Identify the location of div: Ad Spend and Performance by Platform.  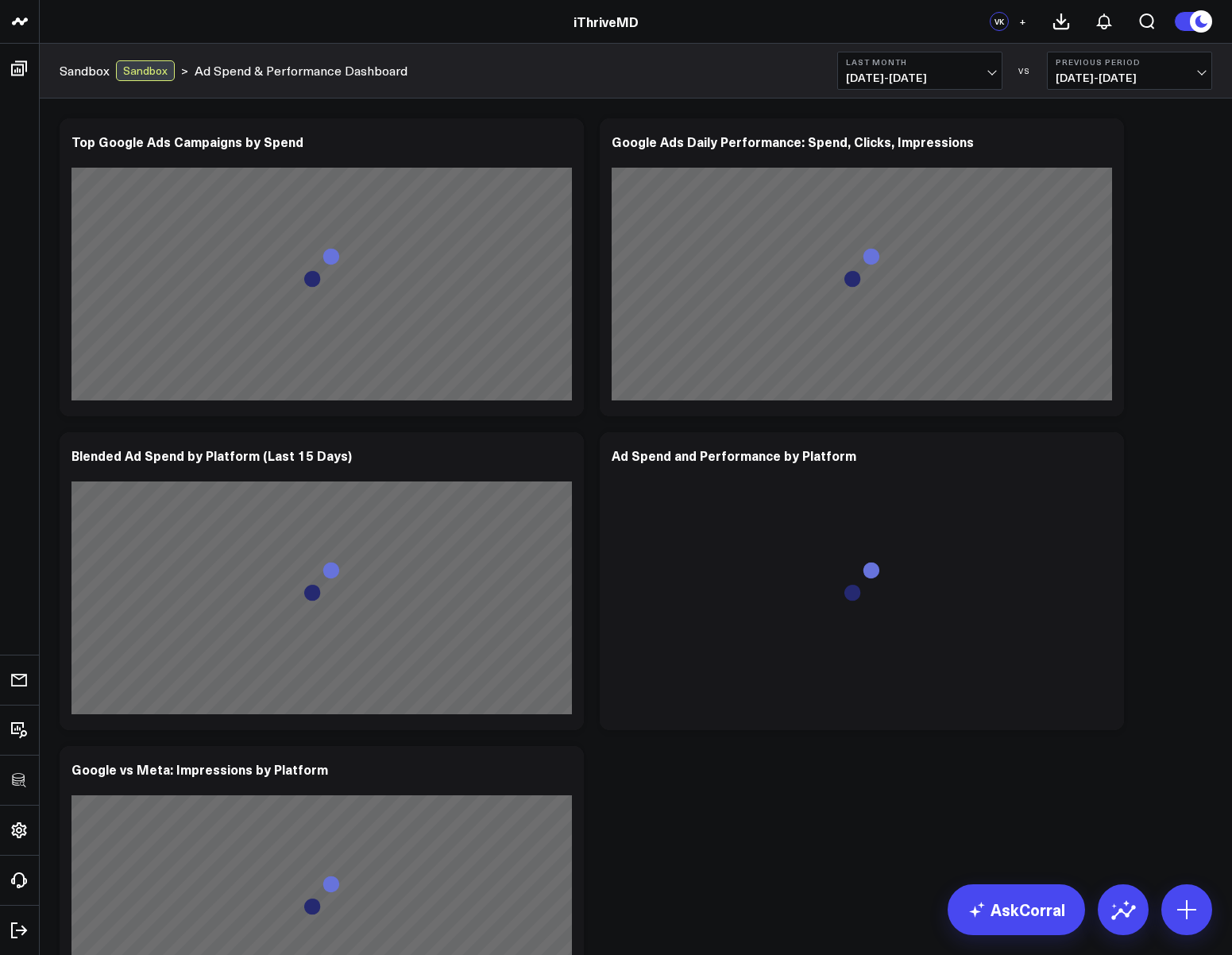
(734, 456).